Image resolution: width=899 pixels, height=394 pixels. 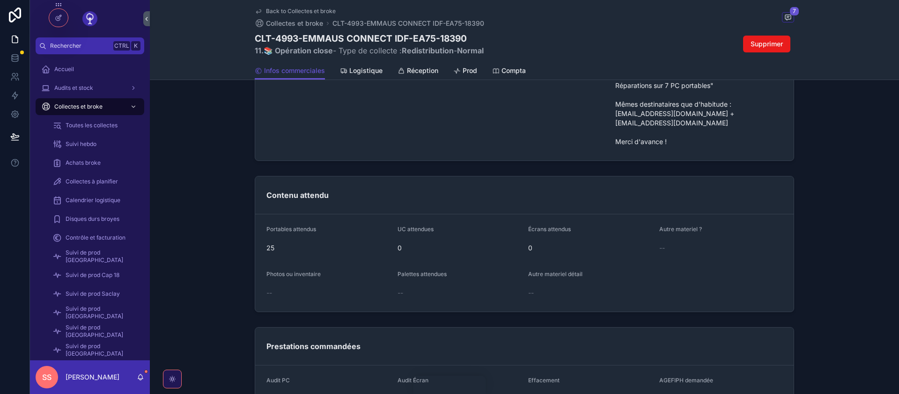 I want to click on span: K, so click(x=136, y=46).